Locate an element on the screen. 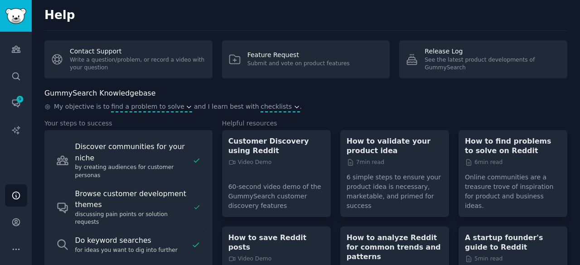 Image resolution: width=580 pixels, height=265 pixels. div: Do keyword searches is located at coordinates (132, 241).